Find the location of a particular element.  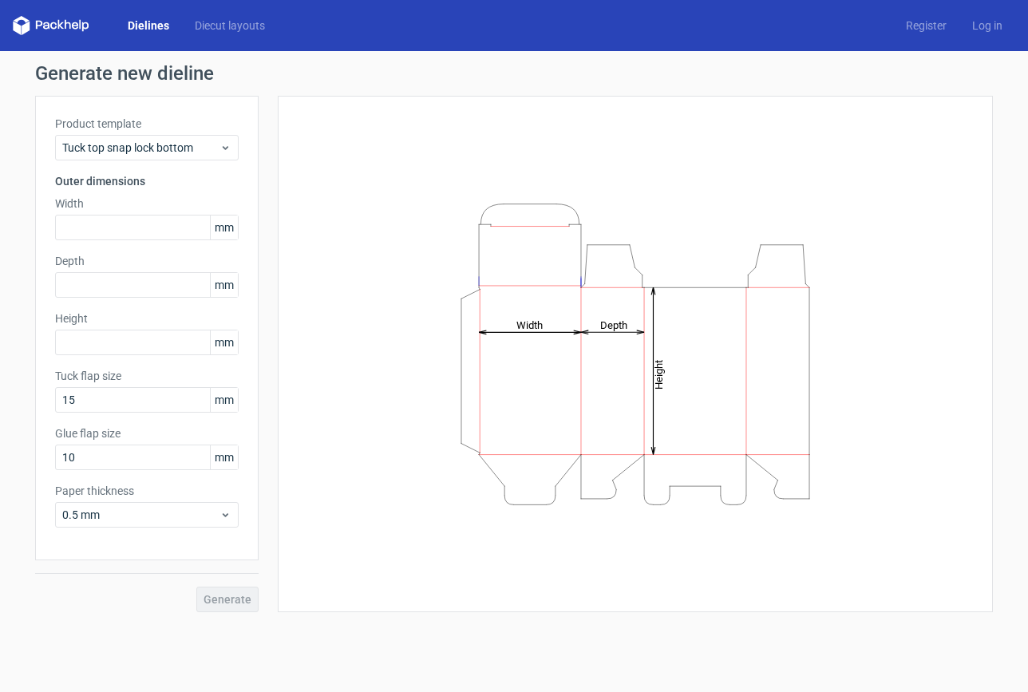

label: Glue flap size is located at coordinates (147, 433).